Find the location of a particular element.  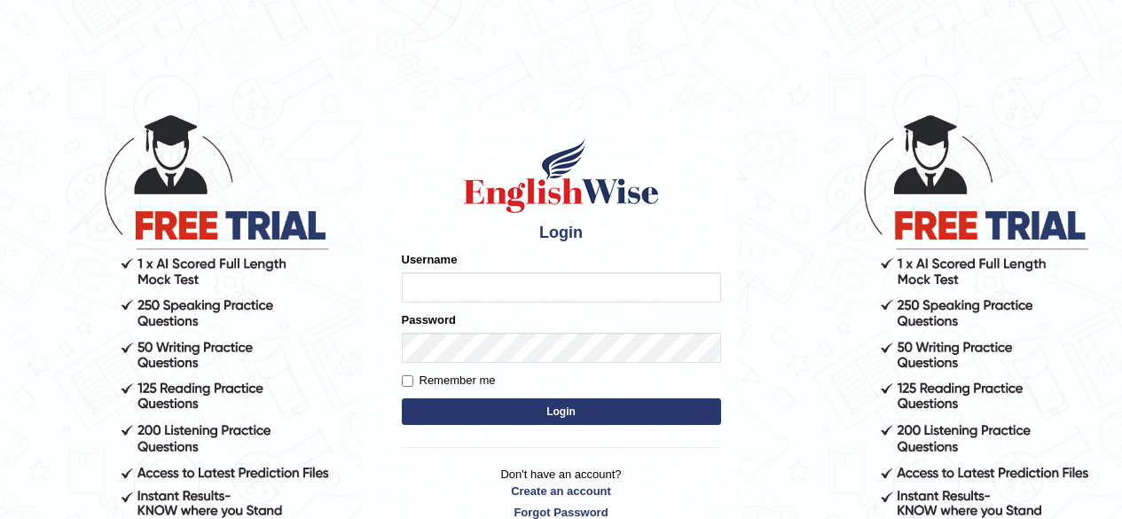

h4: Login is located at coordinates (561, 233).